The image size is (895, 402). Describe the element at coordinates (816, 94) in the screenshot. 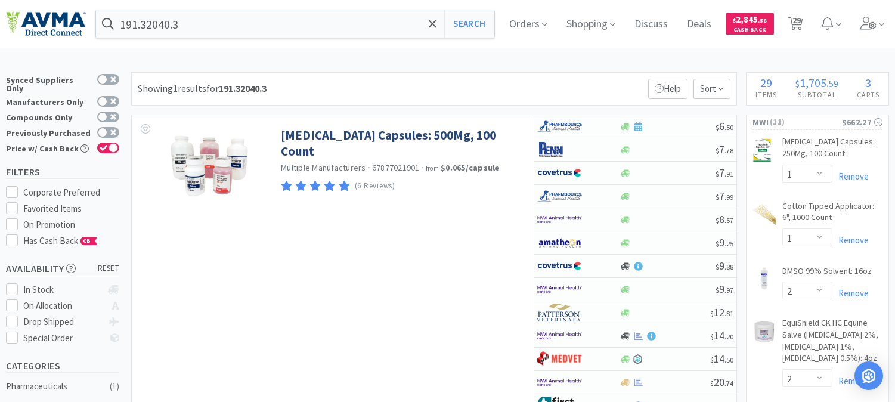

I see `h4: Subtotal` at that location.